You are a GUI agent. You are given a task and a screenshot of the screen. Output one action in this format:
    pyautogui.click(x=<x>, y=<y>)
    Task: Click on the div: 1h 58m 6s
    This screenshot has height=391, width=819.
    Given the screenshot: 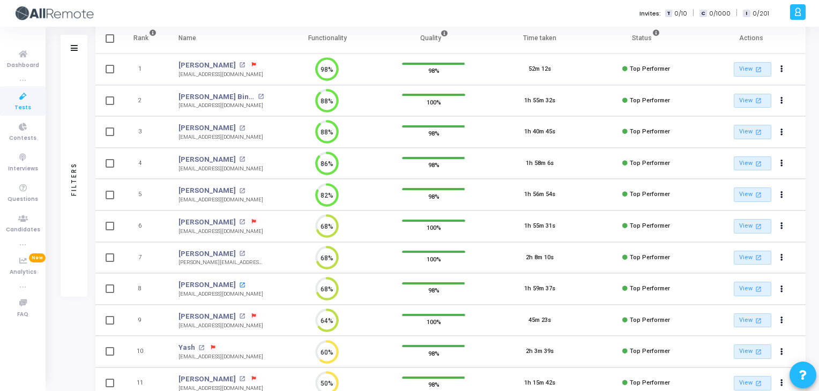 What is the action you would take?
    pyautogui.click(x=540, y=164)
    